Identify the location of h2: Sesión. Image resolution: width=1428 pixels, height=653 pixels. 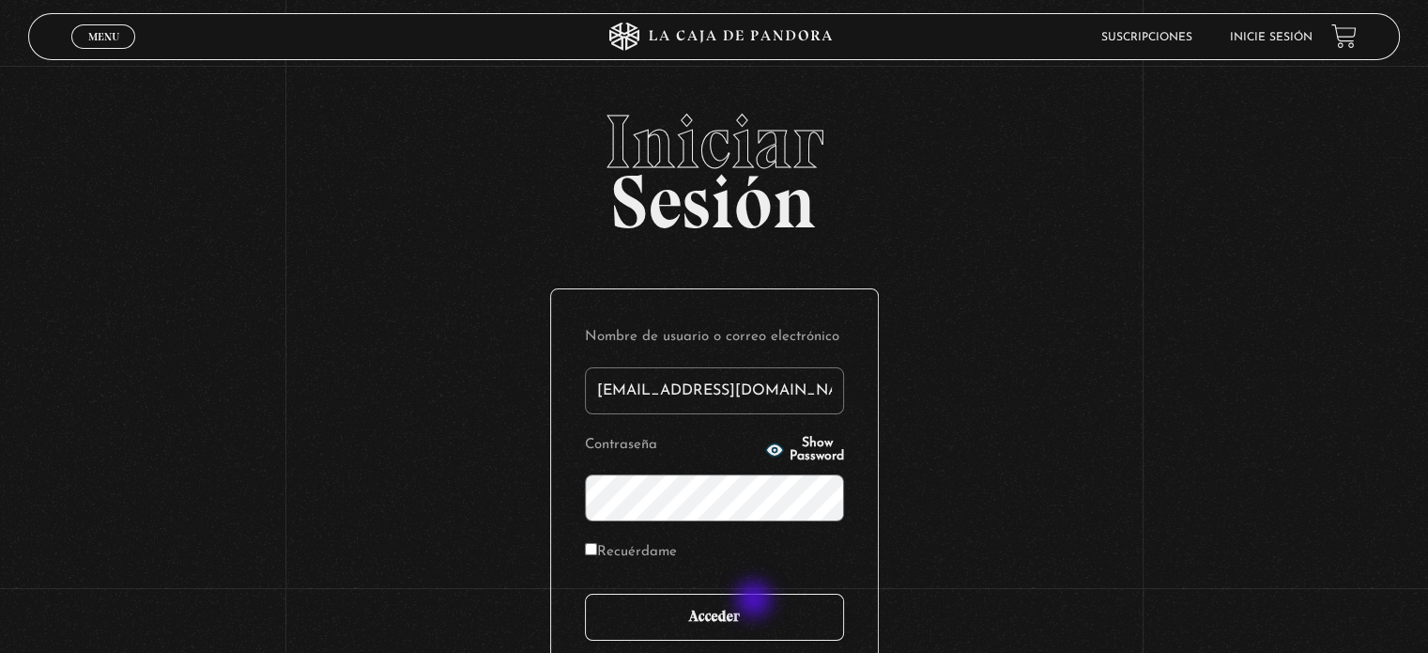
(714, 164).